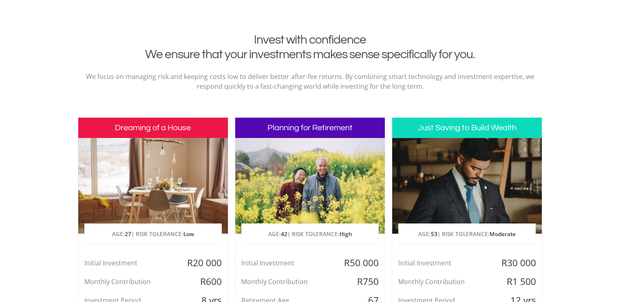 This screenshot has width=620, height=302. I want to click on h3: Planning for Retirement, so click(310, 128).